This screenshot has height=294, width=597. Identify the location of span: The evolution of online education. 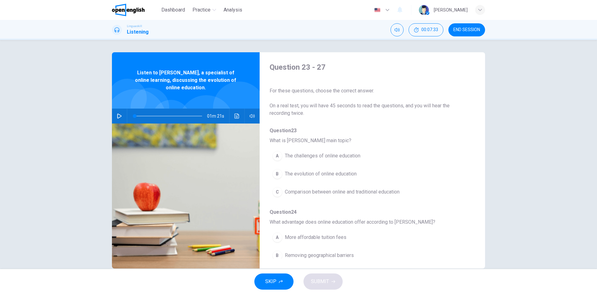
(321, 174).